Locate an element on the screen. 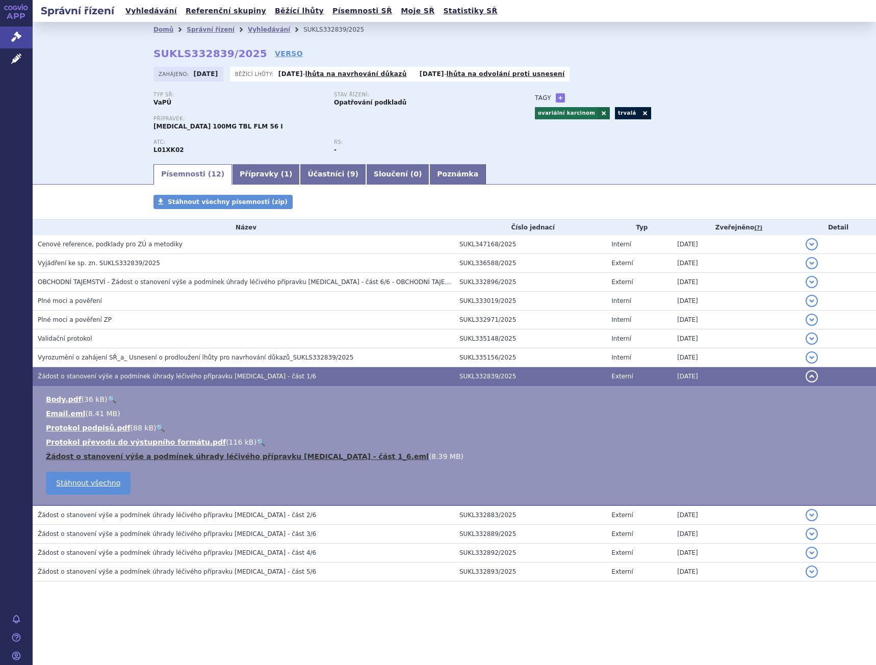 Image resolution: width=876 pixels, height=665 pixels. a: Vyhledávání is located at coordinates (269, 30).